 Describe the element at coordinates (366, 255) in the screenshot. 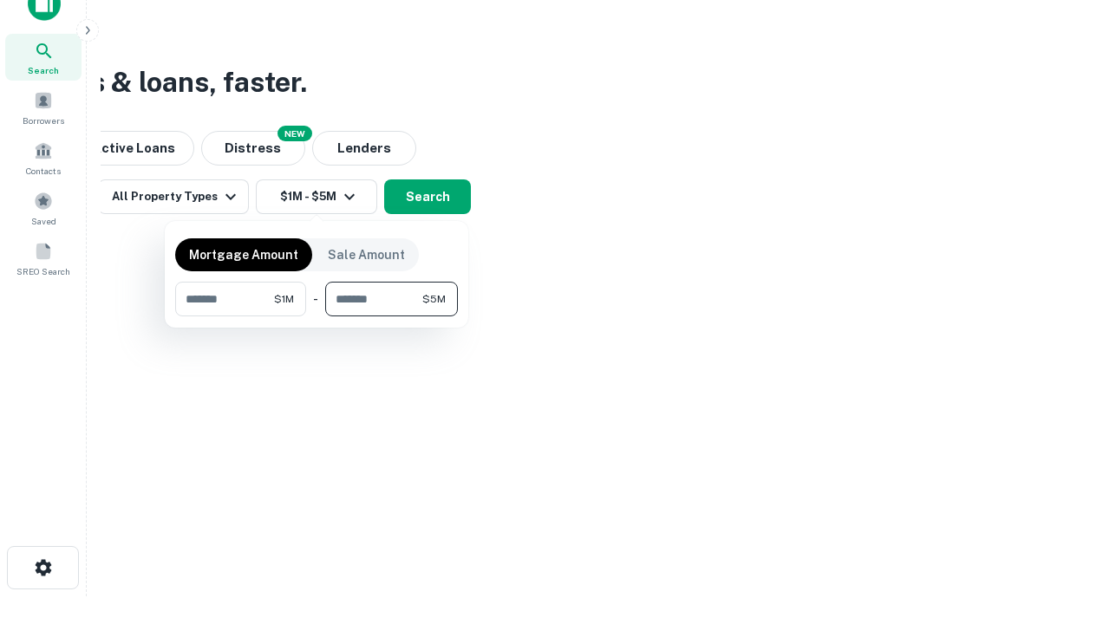

I see `p: Sale Amount` at that location.